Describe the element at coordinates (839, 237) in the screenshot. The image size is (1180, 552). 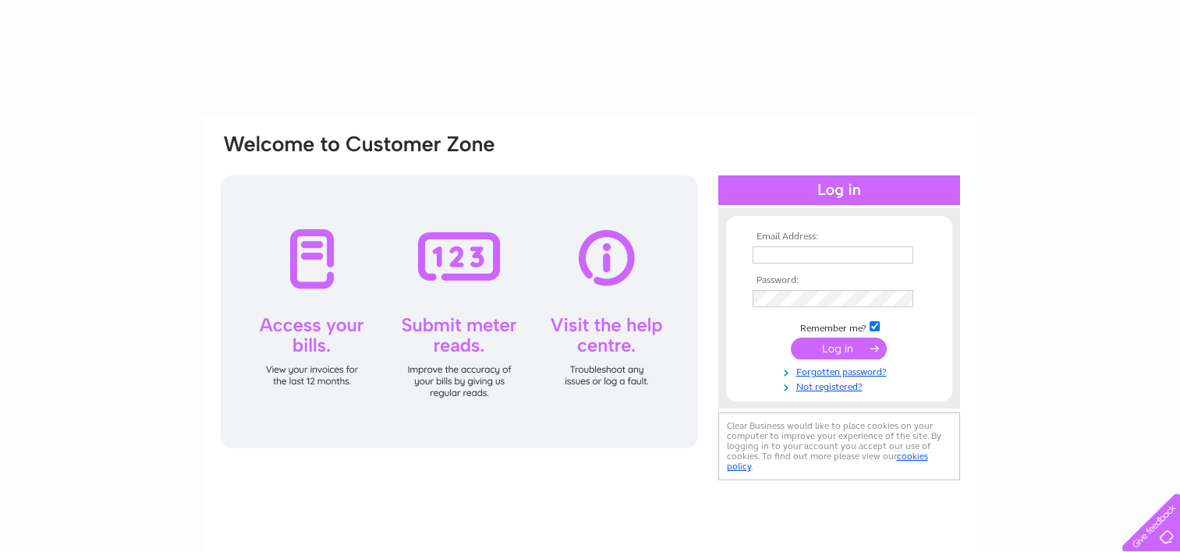
I see `th: Email Address:` at that location.